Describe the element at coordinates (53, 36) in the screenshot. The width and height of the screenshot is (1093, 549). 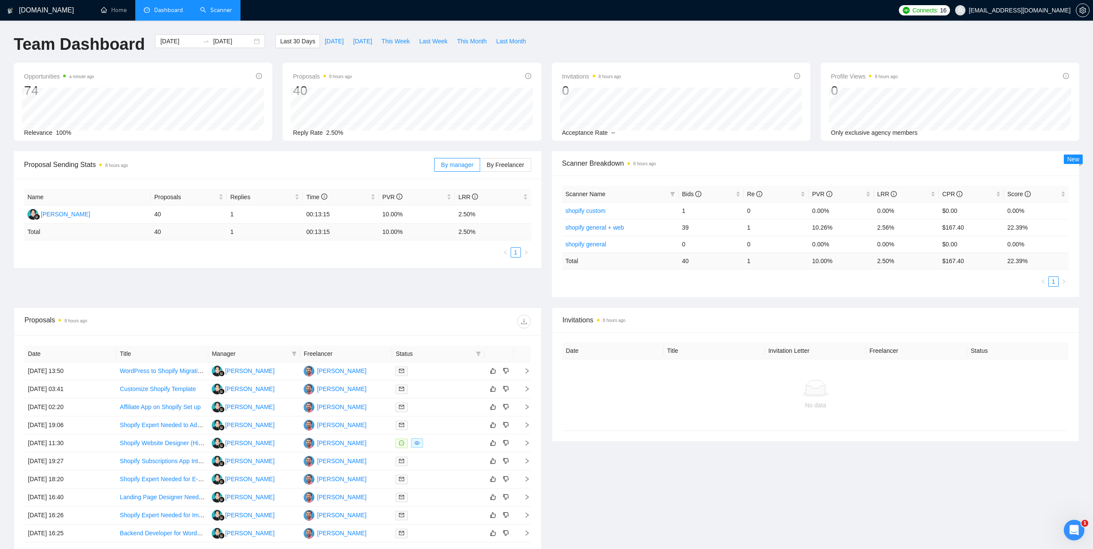
I see `b: Optimize Your Strategy` at that location.